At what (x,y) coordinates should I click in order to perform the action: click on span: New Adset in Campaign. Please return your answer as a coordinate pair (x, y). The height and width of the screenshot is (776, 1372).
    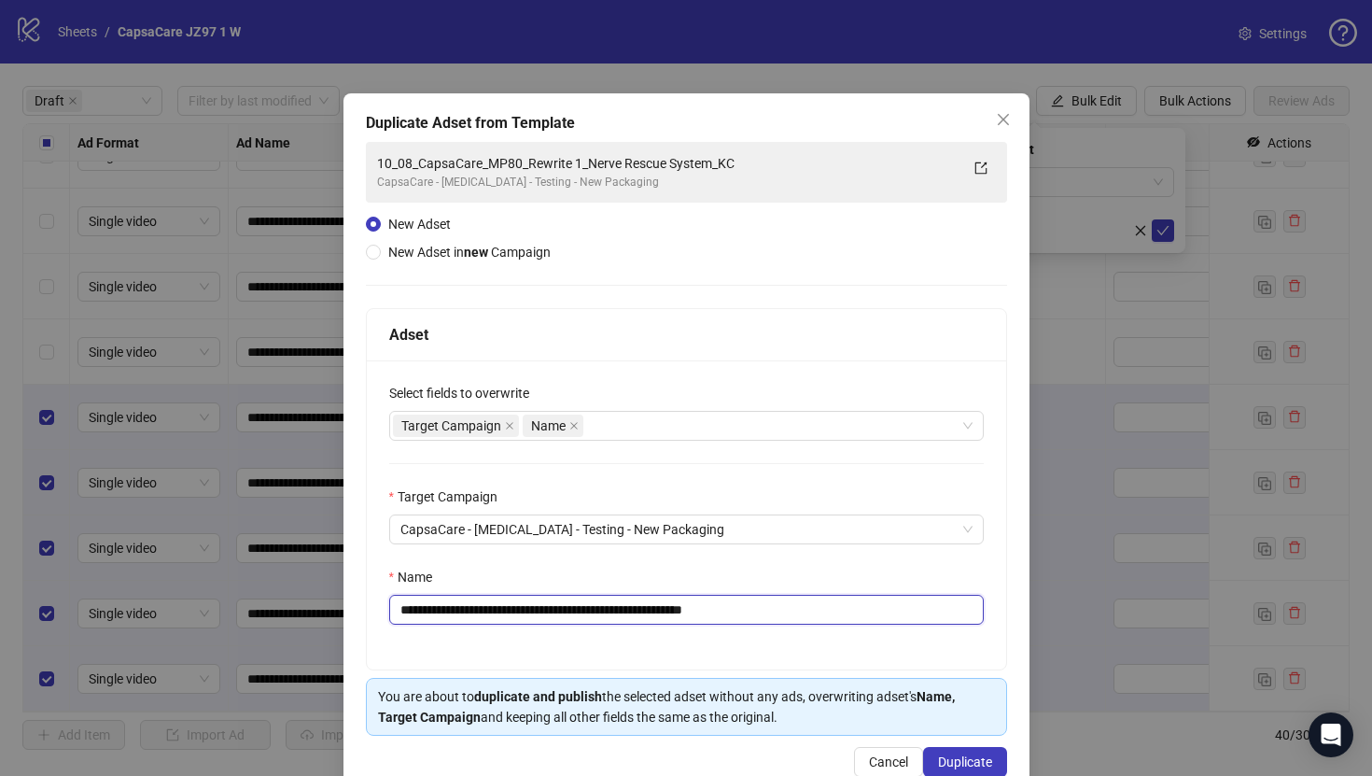
    Looking at the image, I should click on (470, 252).